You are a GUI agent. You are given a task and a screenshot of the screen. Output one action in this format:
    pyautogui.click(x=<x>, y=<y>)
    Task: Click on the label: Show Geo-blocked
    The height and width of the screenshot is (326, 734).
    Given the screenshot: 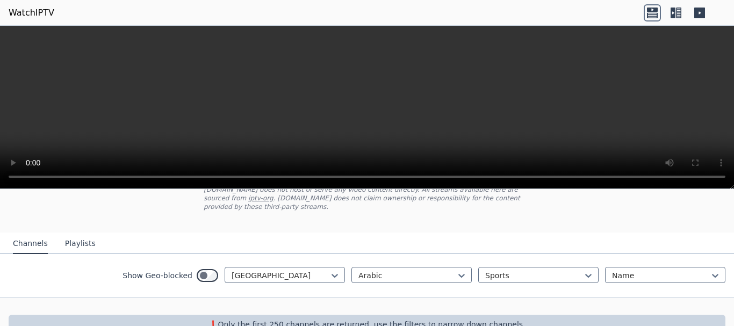 What is the action you would take?
    pyautogui.click(x=157, y=276)
    